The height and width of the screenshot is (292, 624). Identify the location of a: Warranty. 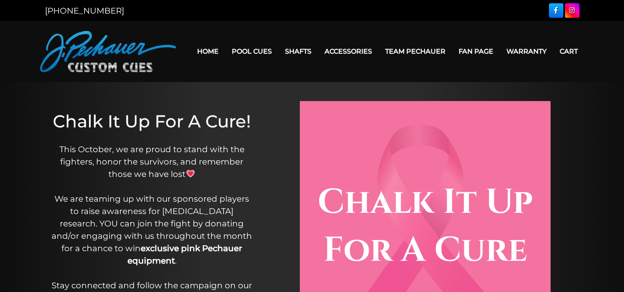
(526, 51).